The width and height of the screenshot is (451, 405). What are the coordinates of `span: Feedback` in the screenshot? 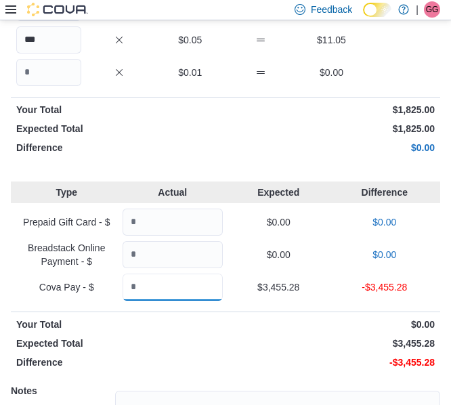 It's located at (331, 9).